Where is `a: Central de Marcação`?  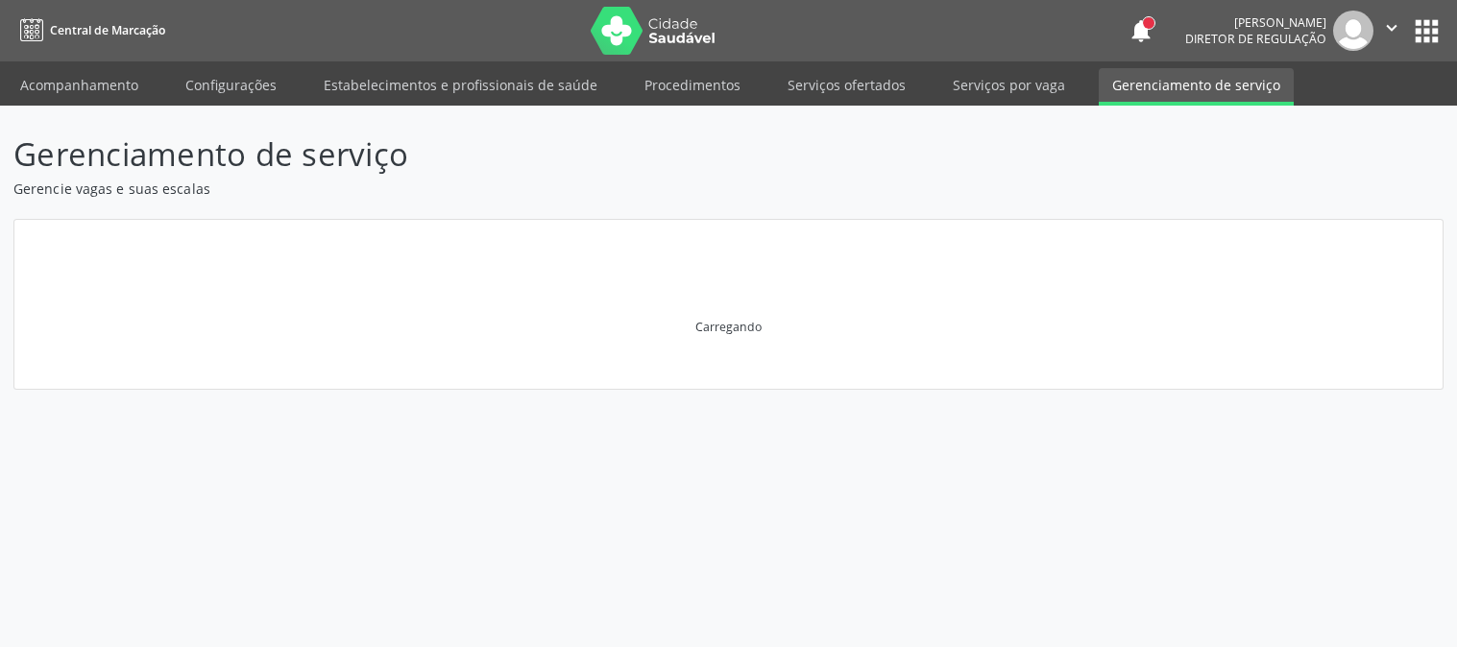 a: Central de Marcação is located at coordinates (89, 30).